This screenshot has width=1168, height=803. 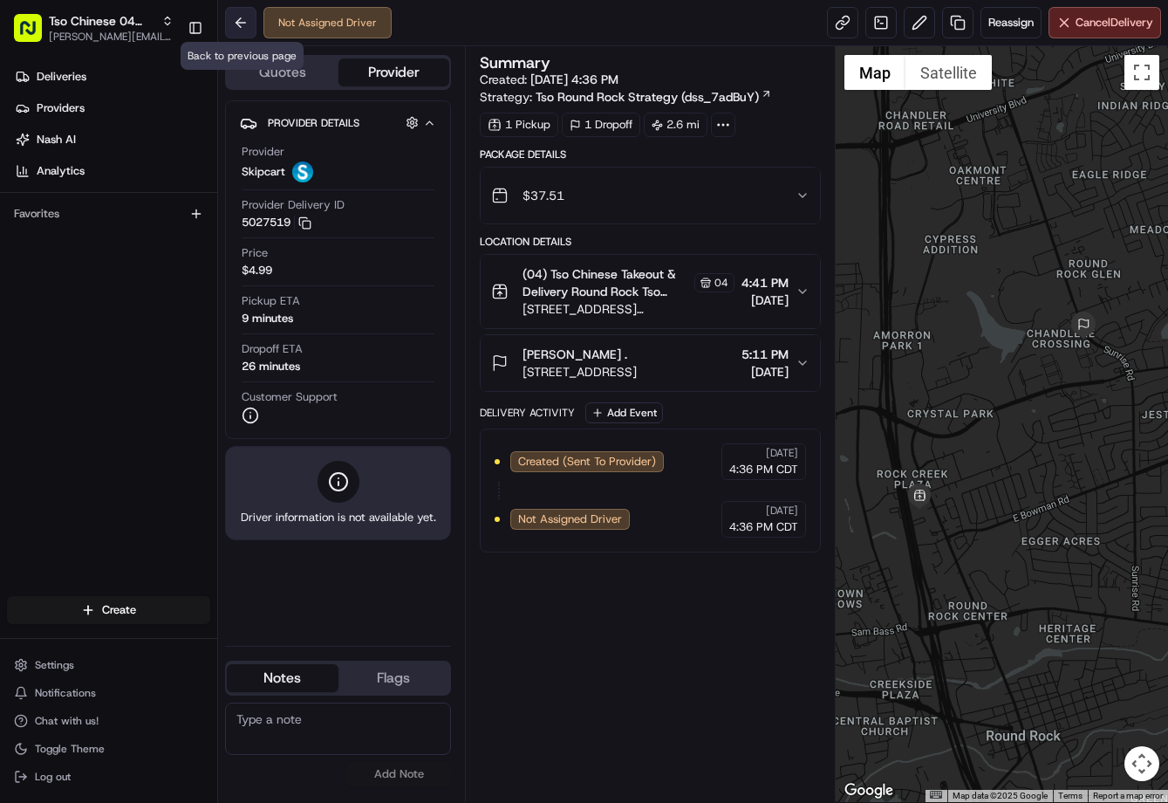 What do you see at coordinates (84, 399) in the screenshot?
I see `span: Knowledge Base` at bounding box center [84, 399].